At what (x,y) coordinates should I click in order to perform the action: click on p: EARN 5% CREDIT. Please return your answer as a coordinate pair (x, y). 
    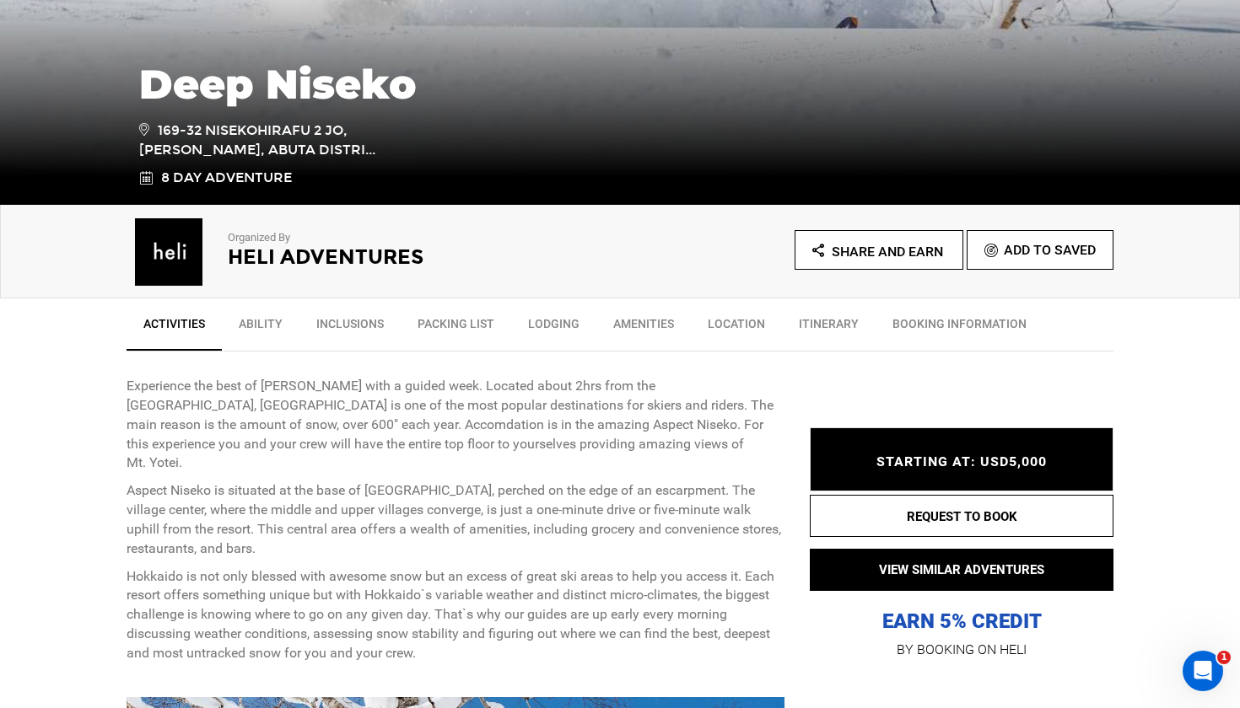
    Looking at the image, I should click on (961, 537).